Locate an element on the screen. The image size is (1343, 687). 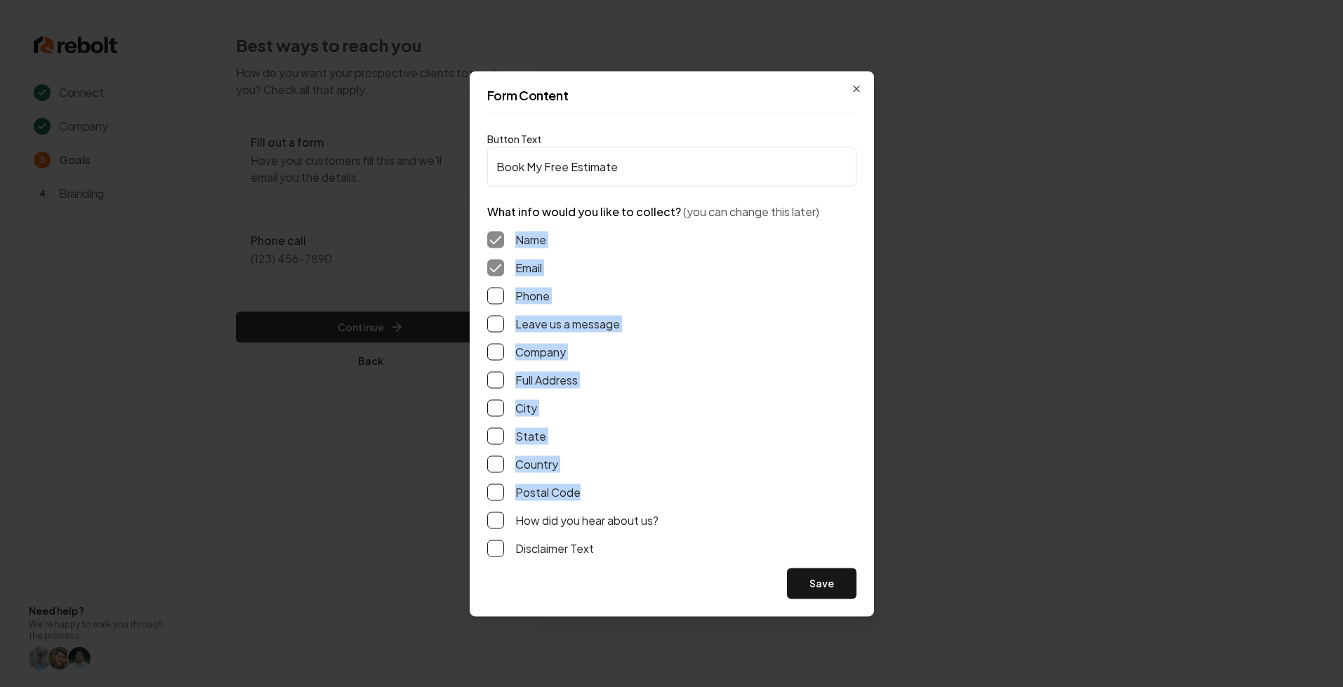
label: Name is located at coordinates (531, 239).